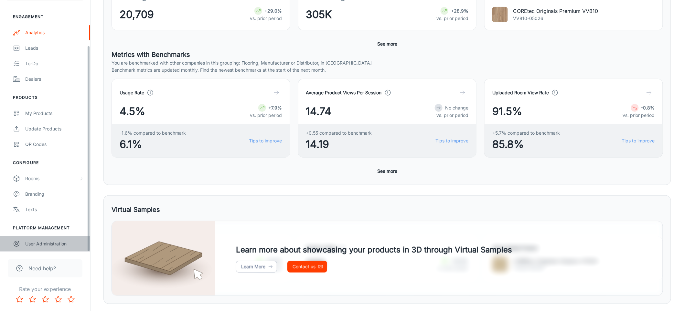 The image size is (684, 311). I want to click on strong: +28.9%, so click(460, 11).